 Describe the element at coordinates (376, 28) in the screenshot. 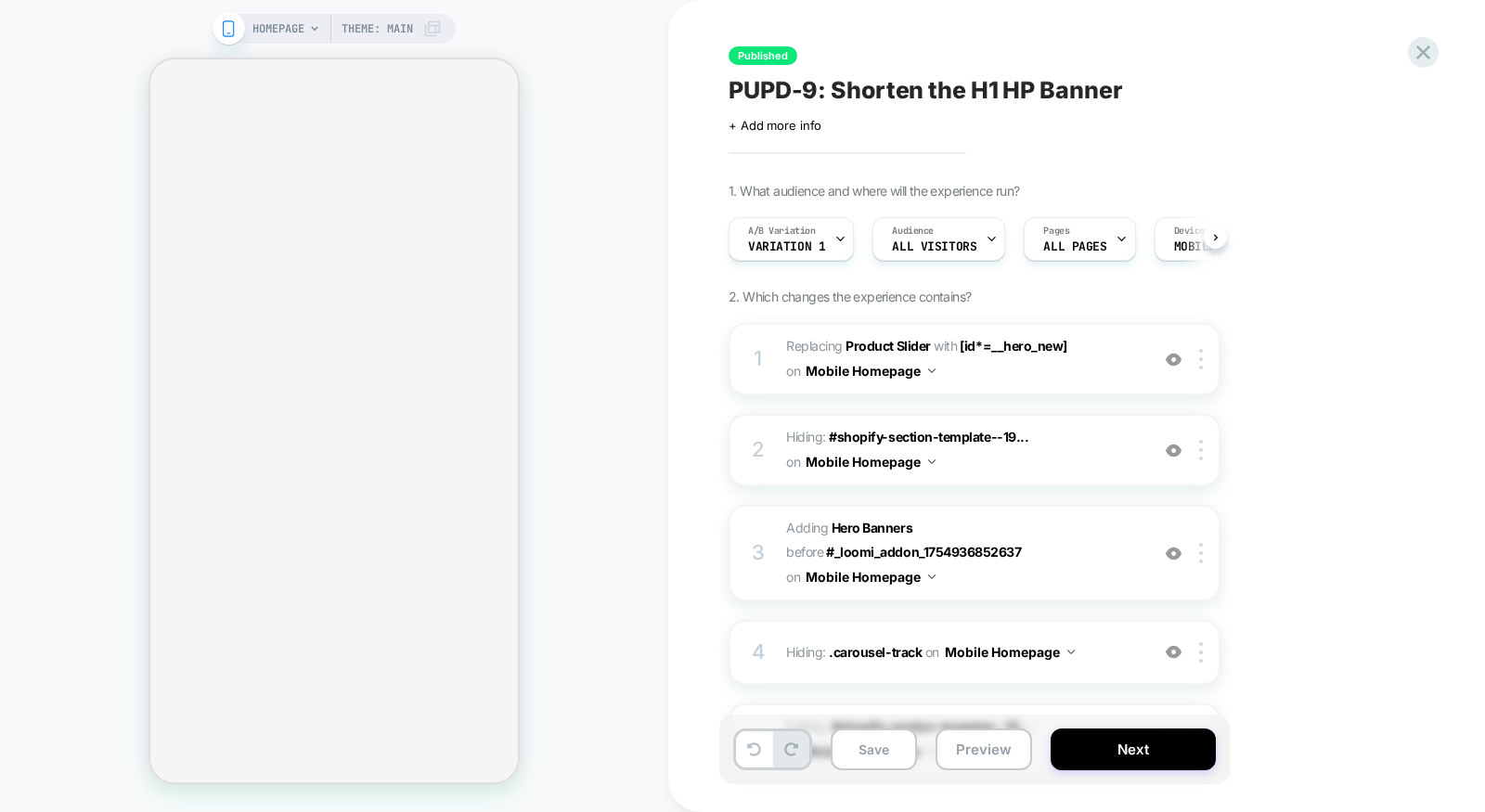

I see `span: Theme: MAIN` at that location.